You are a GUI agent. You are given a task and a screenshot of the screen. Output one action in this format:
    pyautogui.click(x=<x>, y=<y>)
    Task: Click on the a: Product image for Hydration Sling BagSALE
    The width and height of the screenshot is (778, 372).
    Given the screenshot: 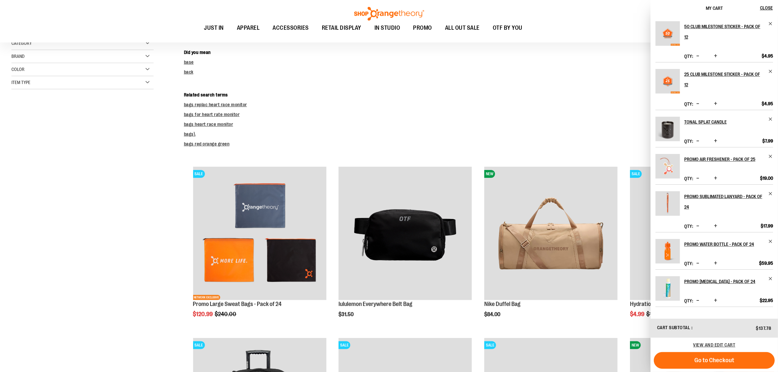 What is the action you would take?
    pyautogui.click(x=696, y=234)
    